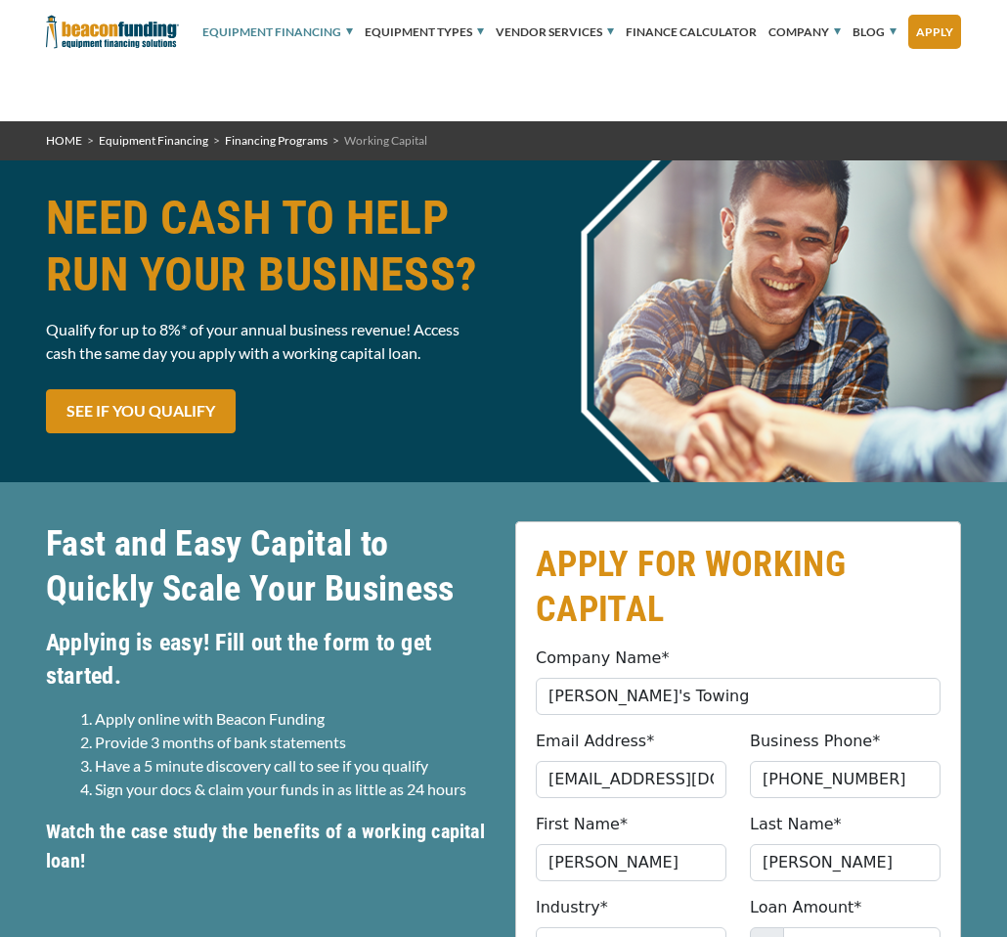 This screenshot has width=1007, height=937. What do you see at coordinates (874, 32) in the screenshot?
I see `a: Blog` at bounding box center [874, 32].